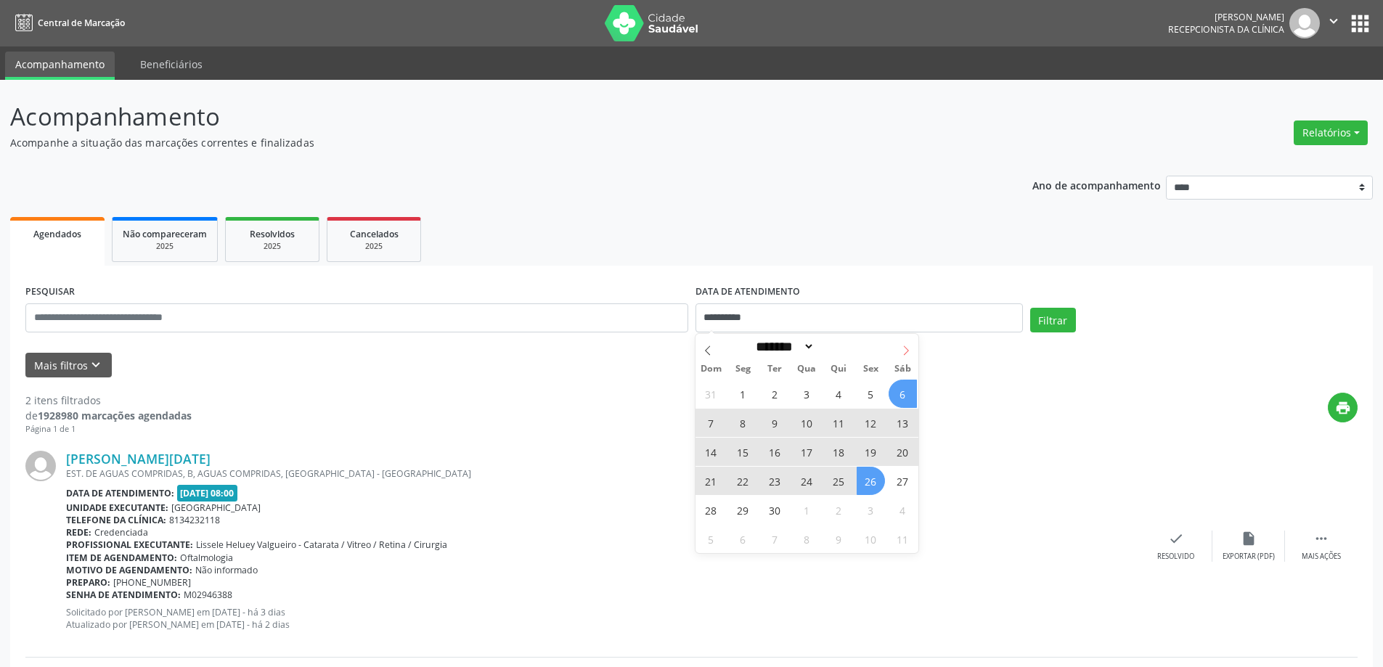 This screenshot has height=667, width=1383. I want to click on span: Setembro 11, 2025, so click(838, 423).